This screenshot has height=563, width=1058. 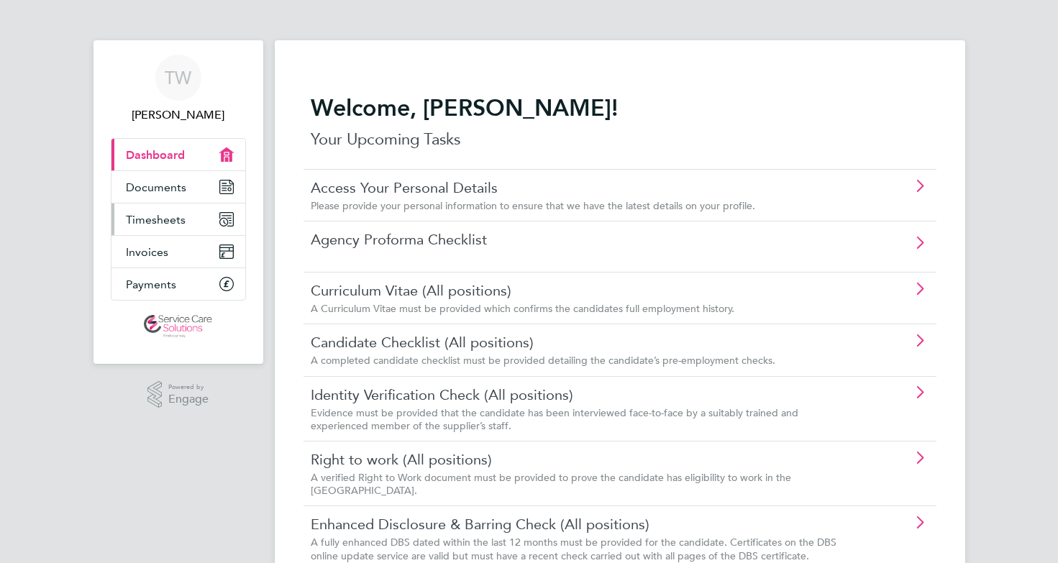 I want to click on span: Dashboard, so click(x=155, y=155).